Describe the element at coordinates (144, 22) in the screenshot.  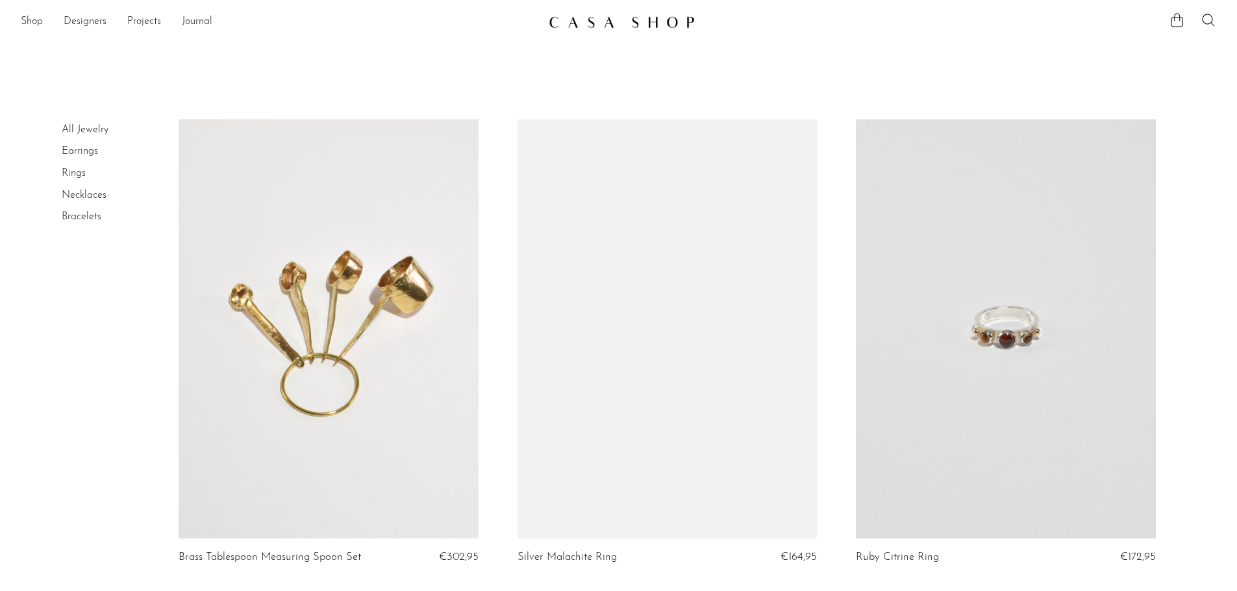
I see `a: Projects` at that location.